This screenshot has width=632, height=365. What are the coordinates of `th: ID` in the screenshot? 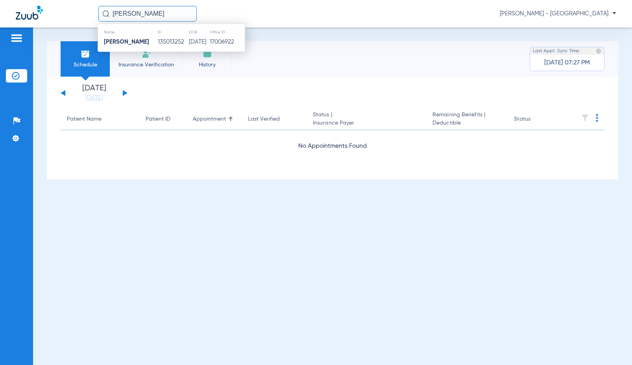 It's located at (173, 32).